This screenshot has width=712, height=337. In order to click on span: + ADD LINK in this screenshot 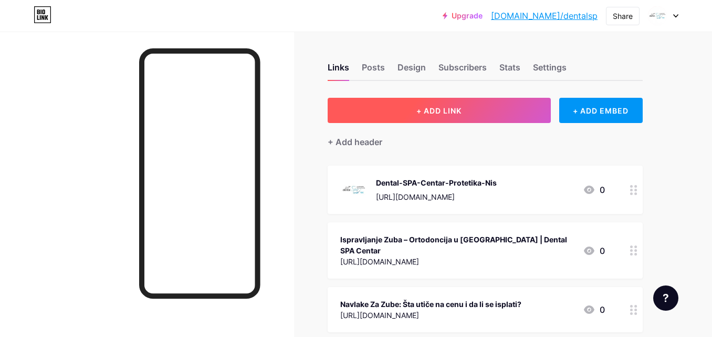, I will do `click(439, 110)`.